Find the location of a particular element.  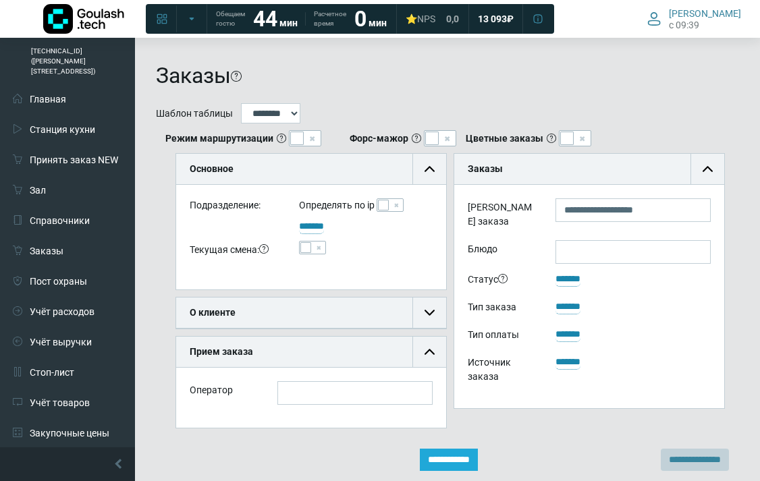

div: Источник заказа is located at coordinates (501, 371).